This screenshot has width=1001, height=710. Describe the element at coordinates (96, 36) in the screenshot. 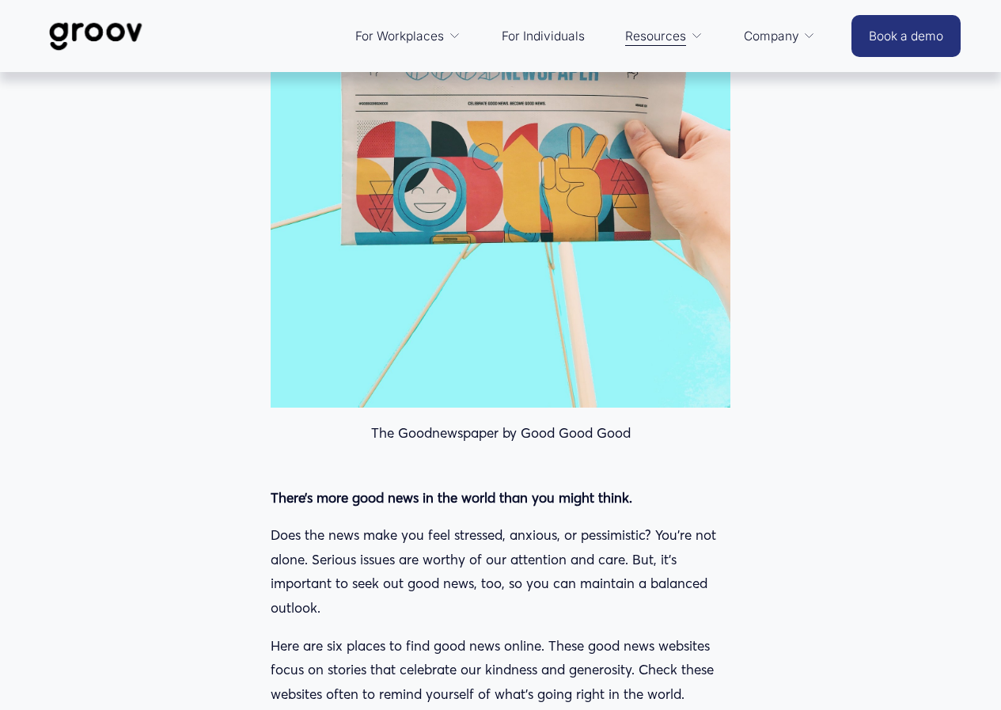

I see `img: Groov | Workplace Science Platform | Unlock Performance | Drive Results` at that location.